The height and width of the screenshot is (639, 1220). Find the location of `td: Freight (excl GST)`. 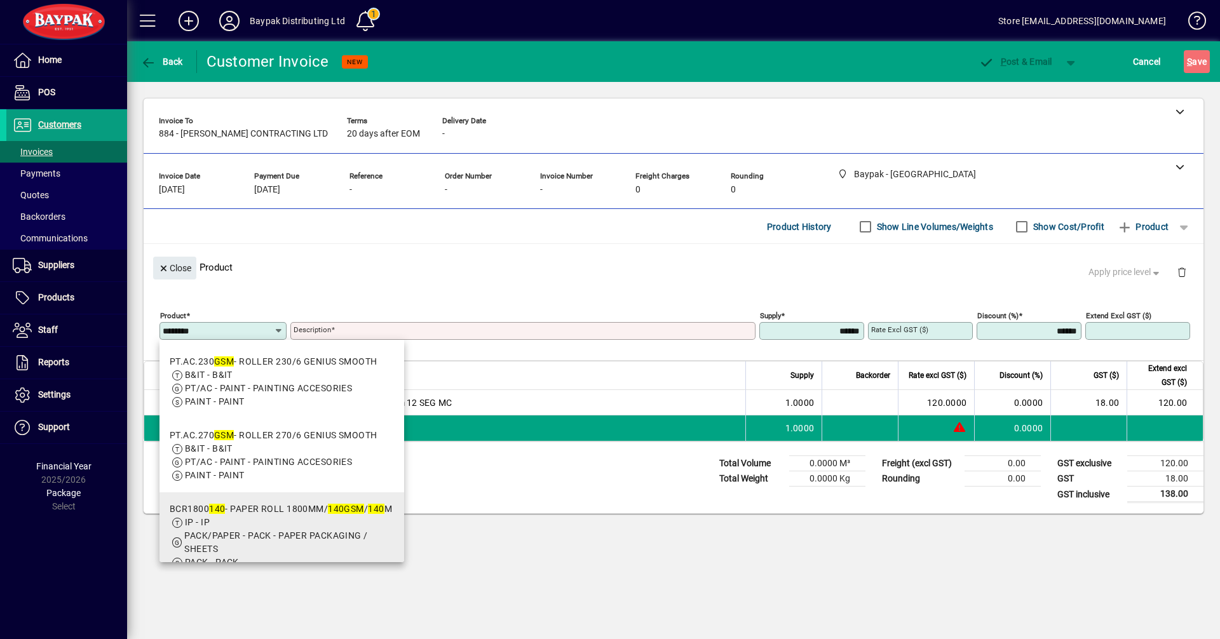

td: Freight (excl GST) is located at coordinates (920, 464).